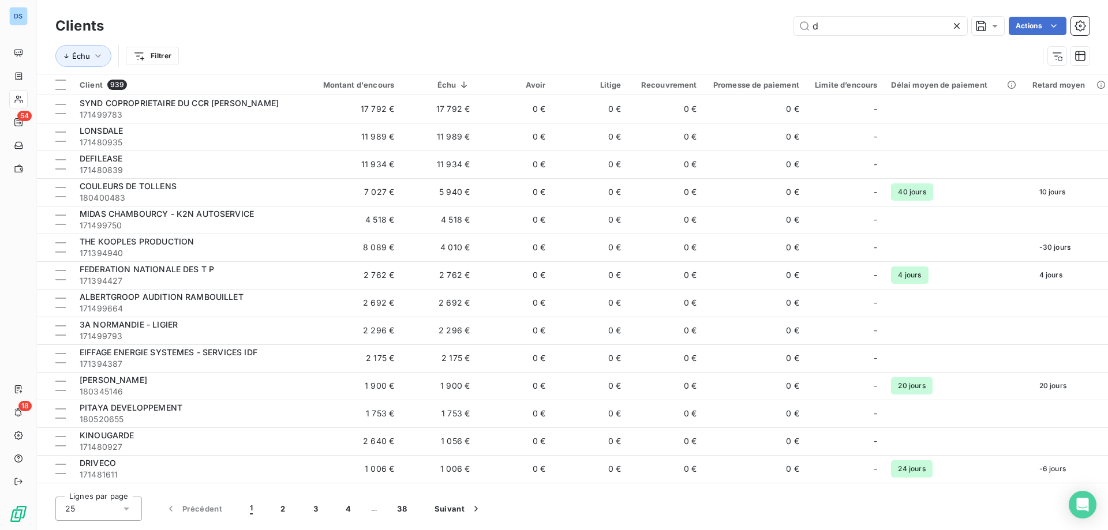 The image size is (1108, 530). Describe the element at coordinates (666, 85) in the screenshot. I see `div: Recouvrement` at that location.